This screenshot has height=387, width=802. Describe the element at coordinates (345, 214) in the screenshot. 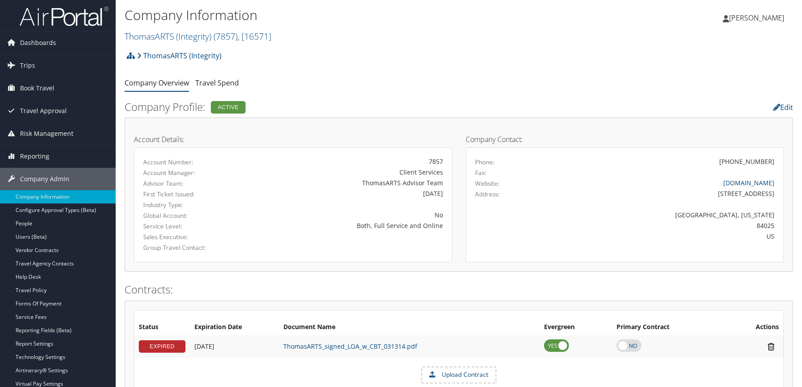

I see `div: No` at that location.